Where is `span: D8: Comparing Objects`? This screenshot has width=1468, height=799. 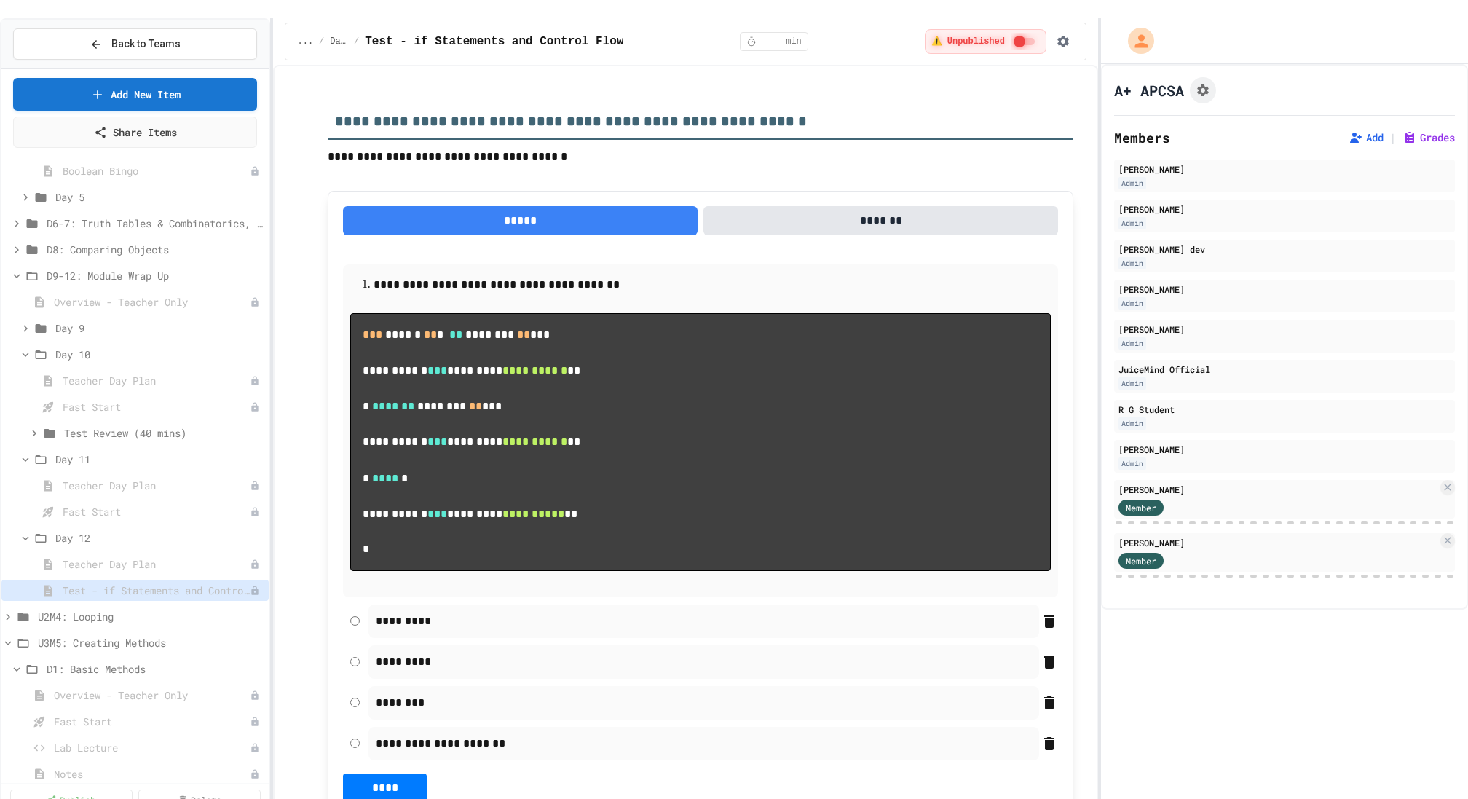 span: D8: Comparing Objects is located at coordinates (154, 249).